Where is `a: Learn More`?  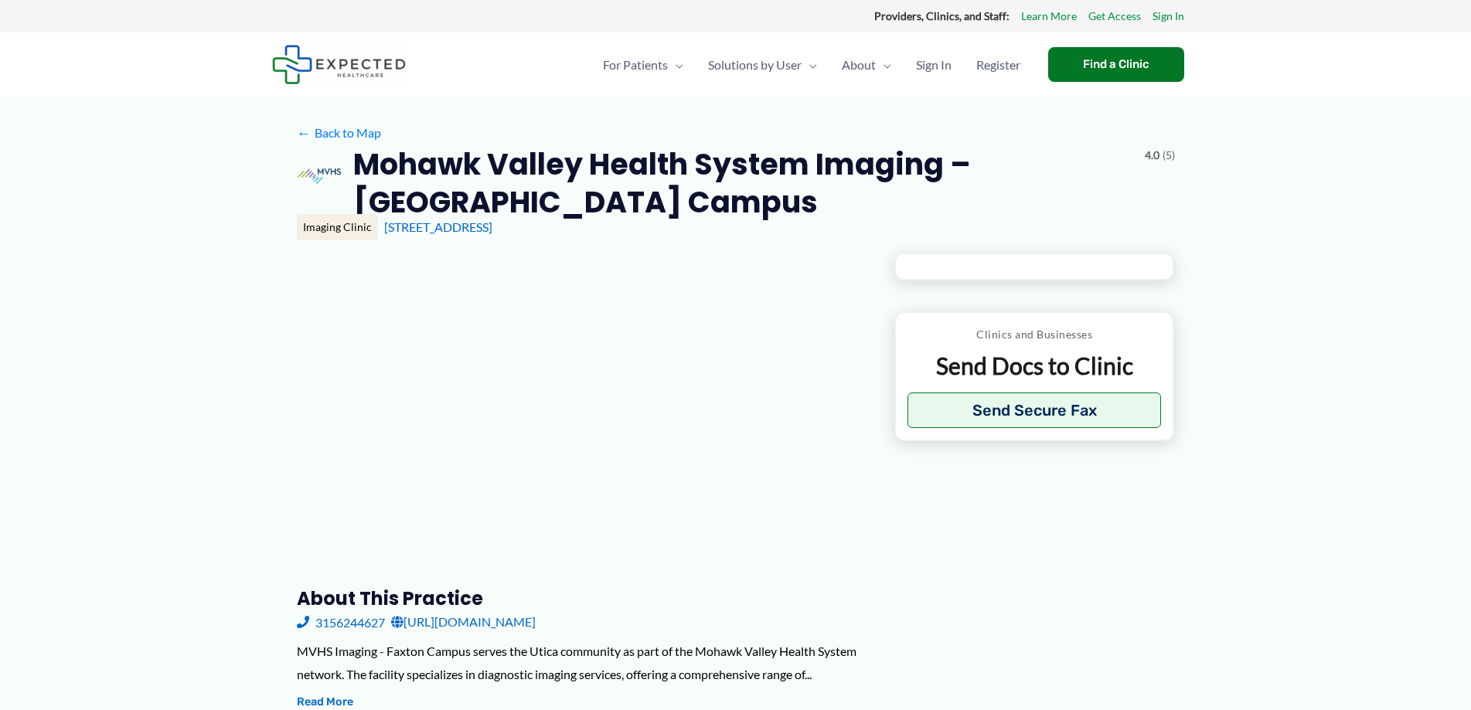 a: Learn More is located at coordinates (1049, 16).